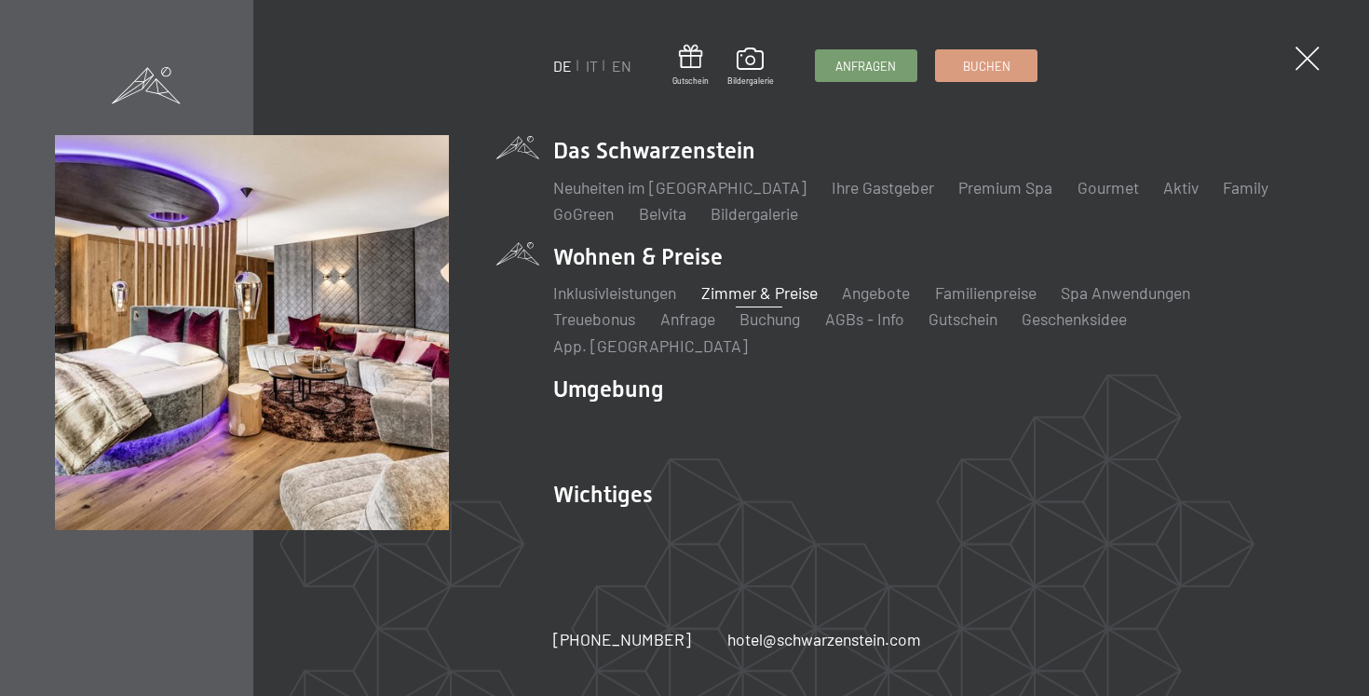  Describe the element at coordinates (986, 66) in the screenshot. I see `span: Buchen` at that location.